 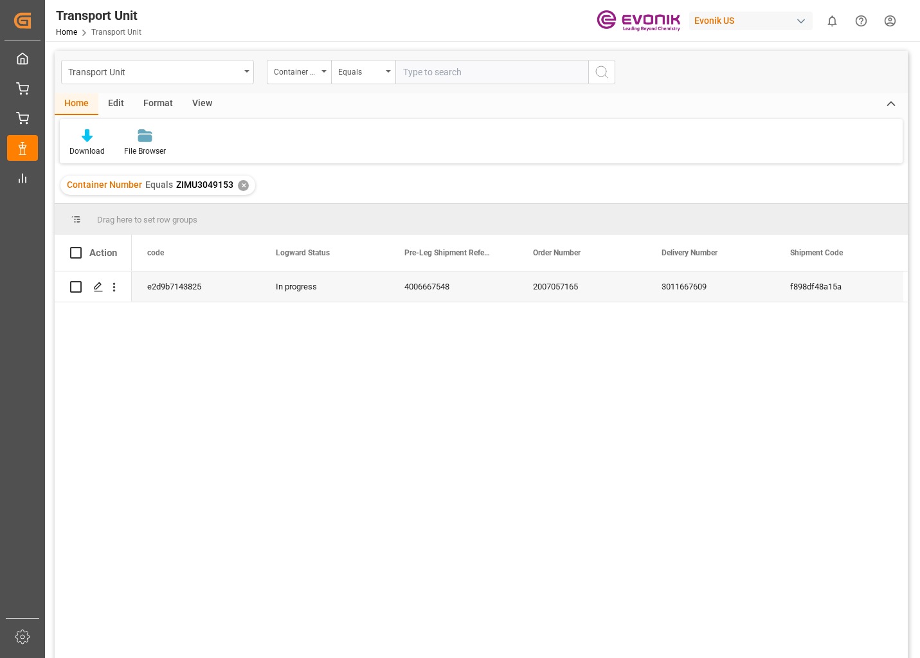 What do you see at coordinates (87, 151) in the screenshot?
I see `div: Download` at bounding box center [87, 151].